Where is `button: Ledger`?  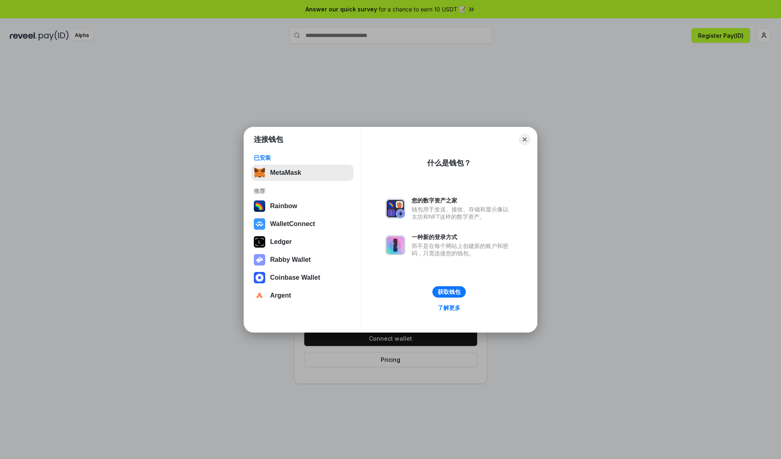
button: Ledger is located at coordinates (302, 242).